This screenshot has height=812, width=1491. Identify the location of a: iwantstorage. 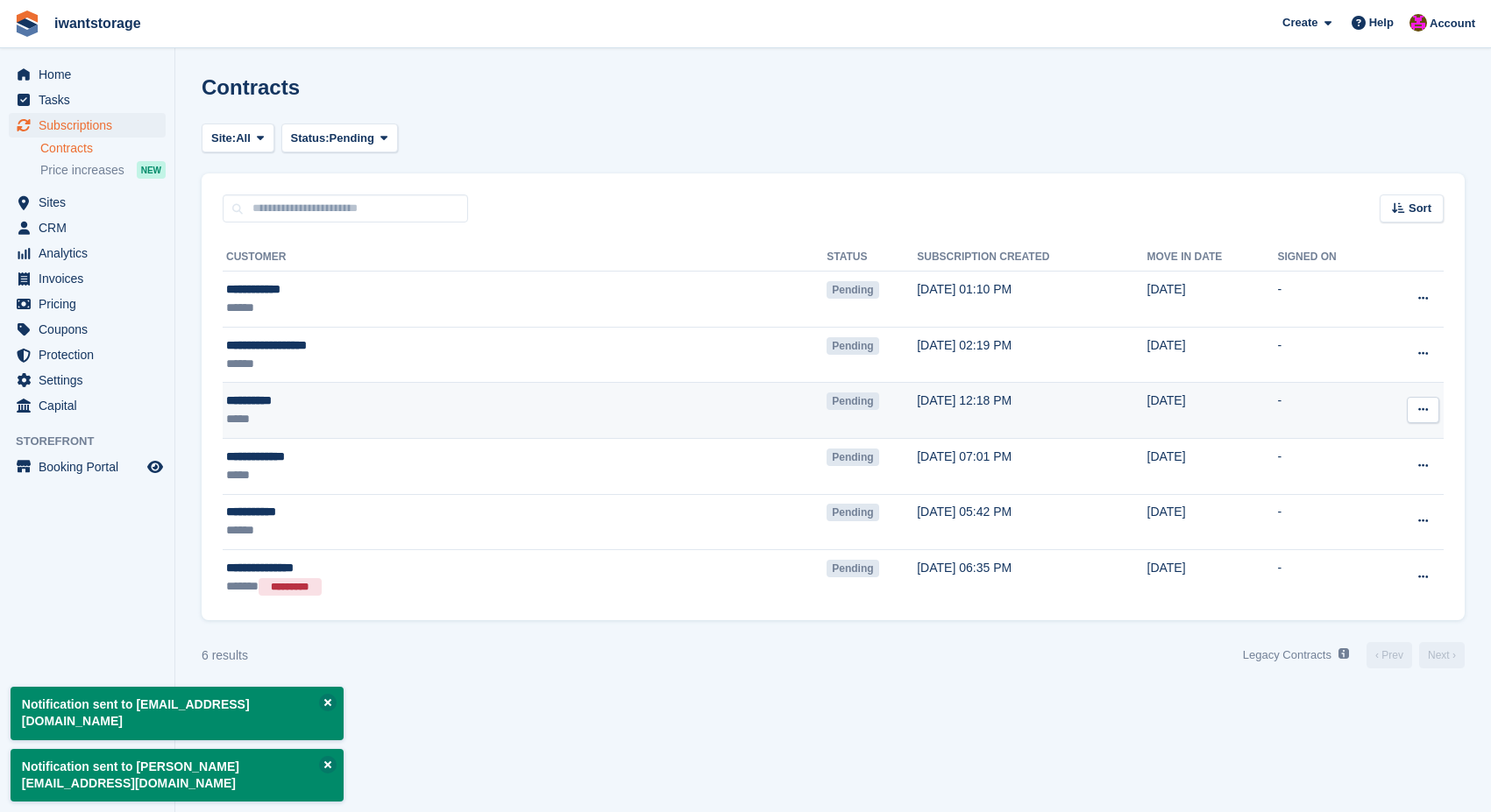
(97, 23).